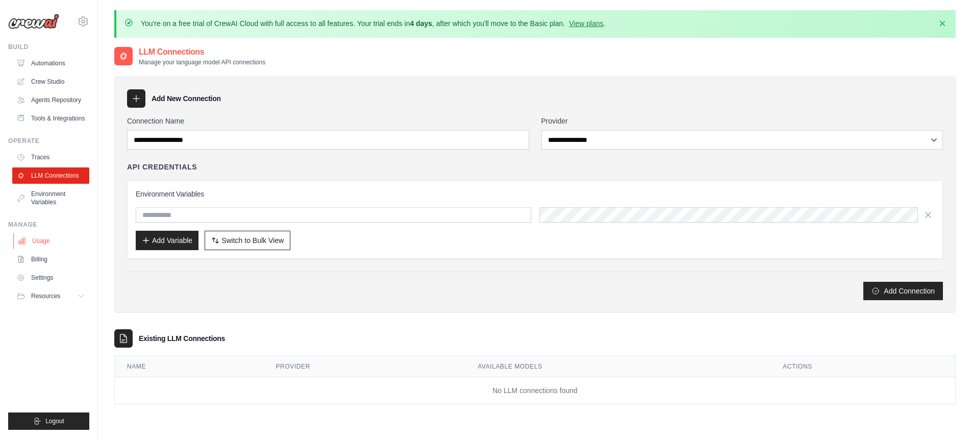  I want to click on div: Operate, so click(48, 141).